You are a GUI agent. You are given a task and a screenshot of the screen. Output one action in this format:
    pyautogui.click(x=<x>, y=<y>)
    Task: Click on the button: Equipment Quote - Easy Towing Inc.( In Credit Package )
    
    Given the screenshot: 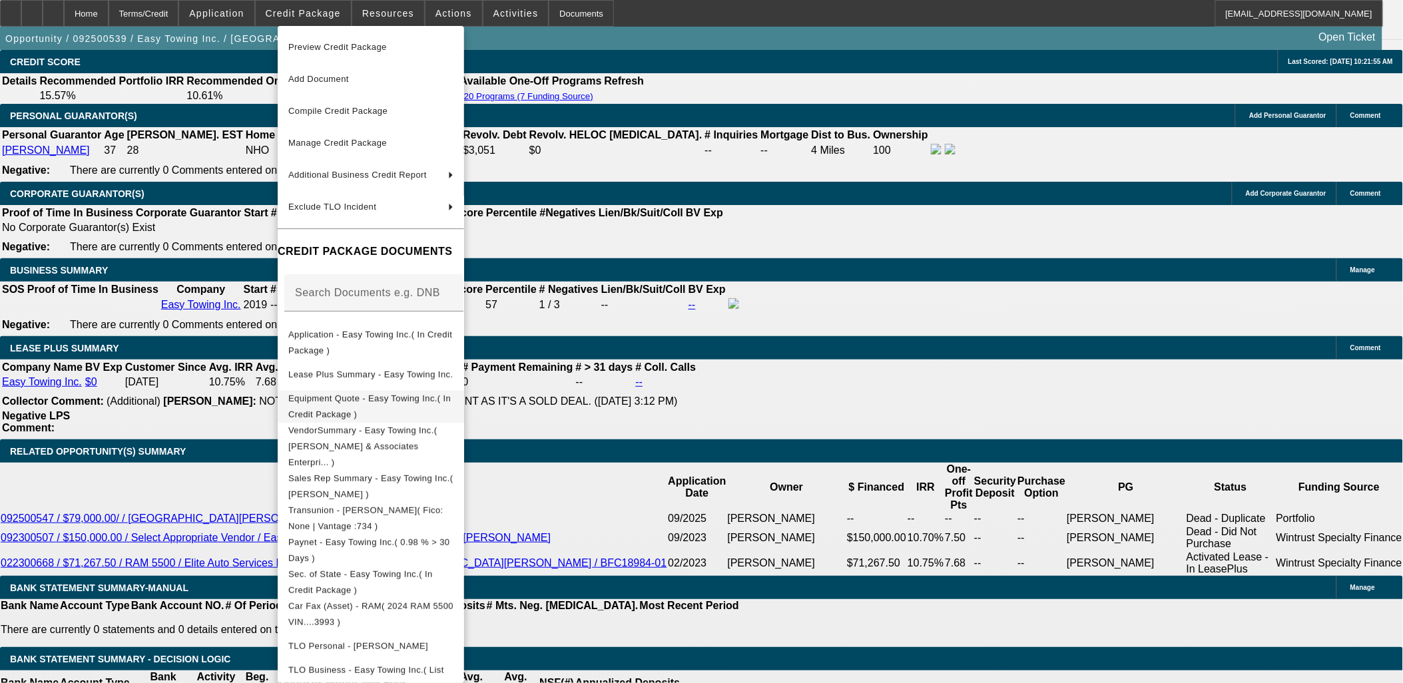 What is the action you would take?
    pyautogui.click(x=371, y=406)
    